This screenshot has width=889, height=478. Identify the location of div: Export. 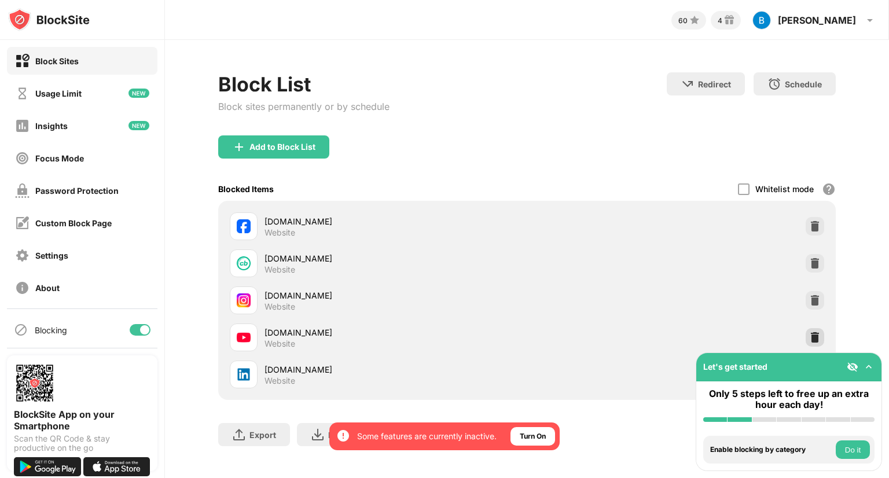
(263, 434).